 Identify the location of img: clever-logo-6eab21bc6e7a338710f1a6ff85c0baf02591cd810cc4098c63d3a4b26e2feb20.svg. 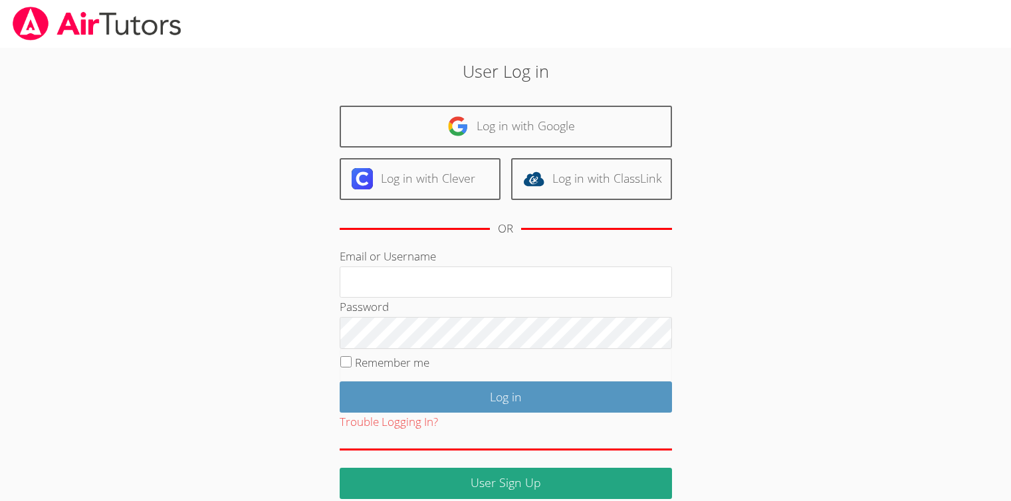
(362, 179).